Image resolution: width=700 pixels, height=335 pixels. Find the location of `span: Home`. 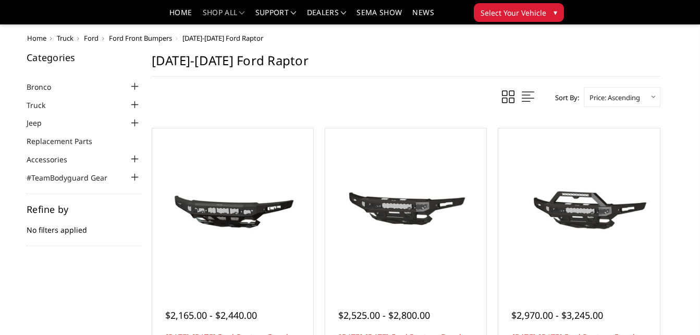

span: Home is located at coordinates (37, 38).